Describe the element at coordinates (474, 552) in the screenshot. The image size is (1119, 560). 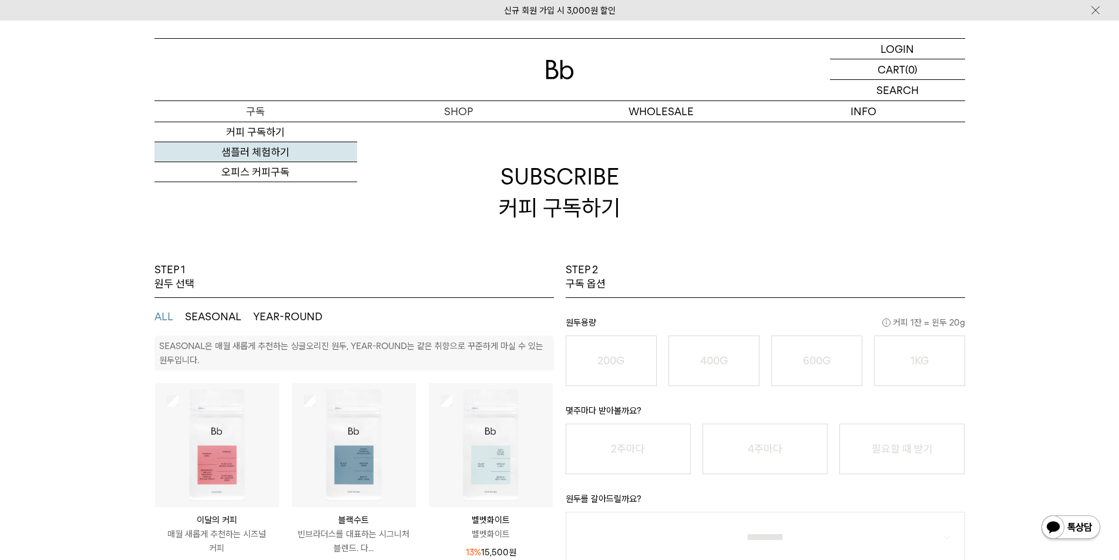
I see `span: 13%` at that location.